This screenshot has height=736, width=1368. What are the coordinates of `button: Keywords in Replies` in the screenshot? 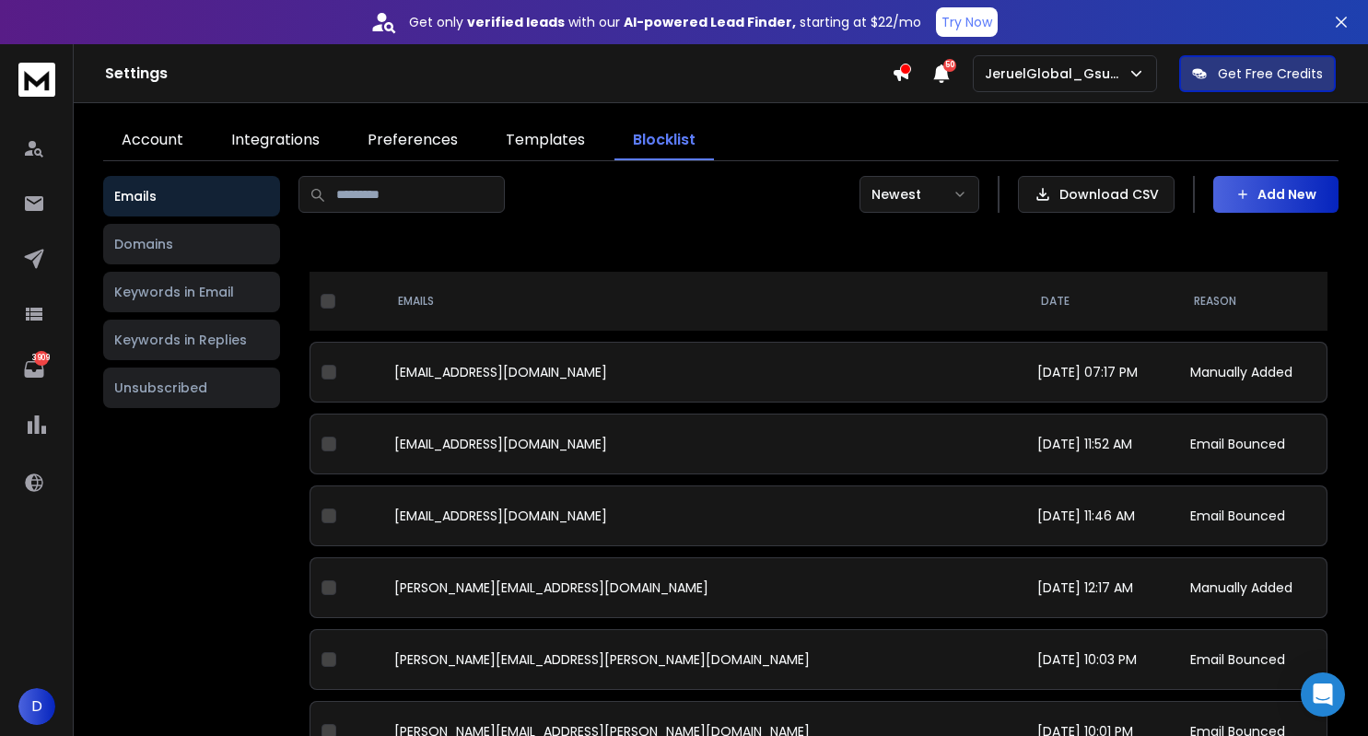 It's located at (192, 340).